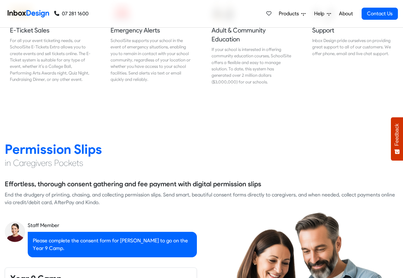  I want to click on h5: Adult & Community Education, so click(252, 35).